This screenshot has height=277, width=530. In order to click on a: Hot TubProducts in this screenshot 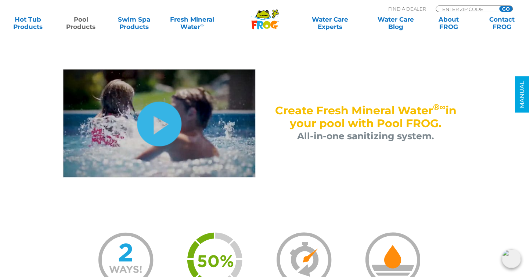, I will do `click(28, 23)`.